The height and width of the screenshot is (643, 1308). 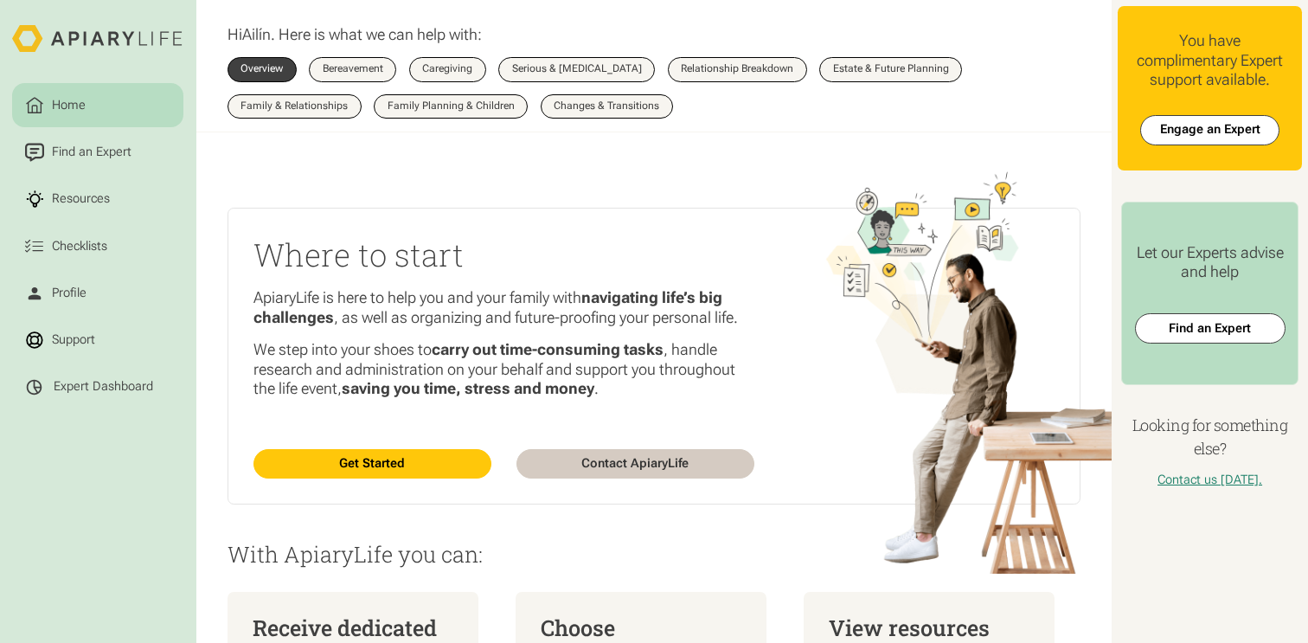 I want to click on a: Caregiving, so click(x=447, y=69).